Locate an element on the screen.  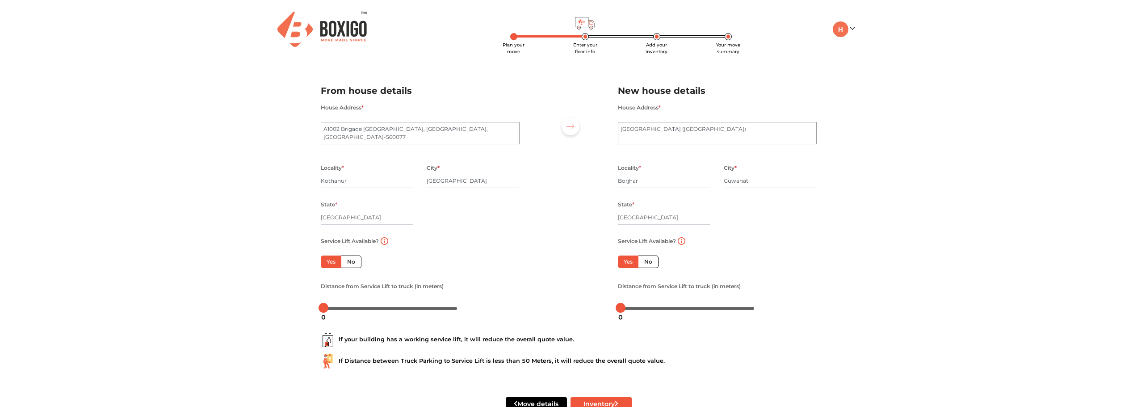
div: If Distance between Truck Parking to Service Lift is less than 50 Meters, it will reduce the over... is located at coordinates (569, 361).